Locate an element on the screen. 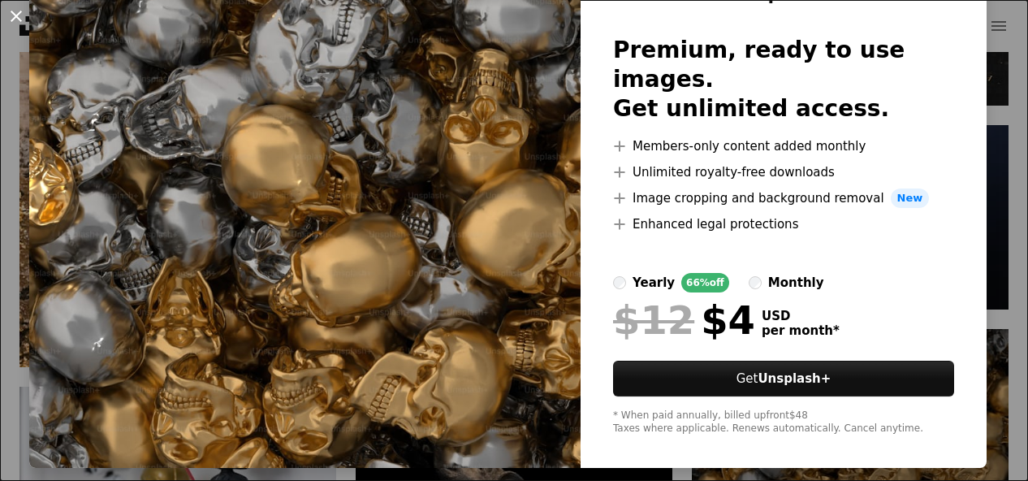  li: Members-only content added monthly is located at coordinates (784, 146).